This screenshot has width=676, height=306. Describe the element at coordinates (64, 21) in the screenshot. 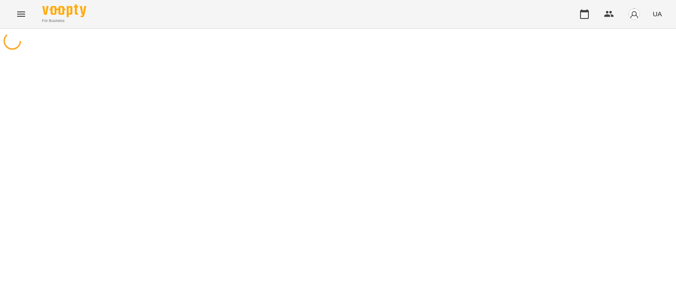

I see `span: For Business` at that location.